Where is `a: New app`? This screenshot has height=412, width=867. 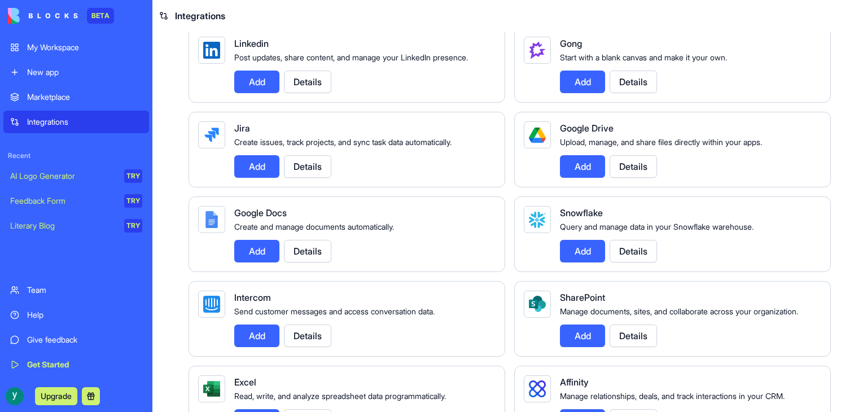 a: New app is located at coordinates (76, 72).